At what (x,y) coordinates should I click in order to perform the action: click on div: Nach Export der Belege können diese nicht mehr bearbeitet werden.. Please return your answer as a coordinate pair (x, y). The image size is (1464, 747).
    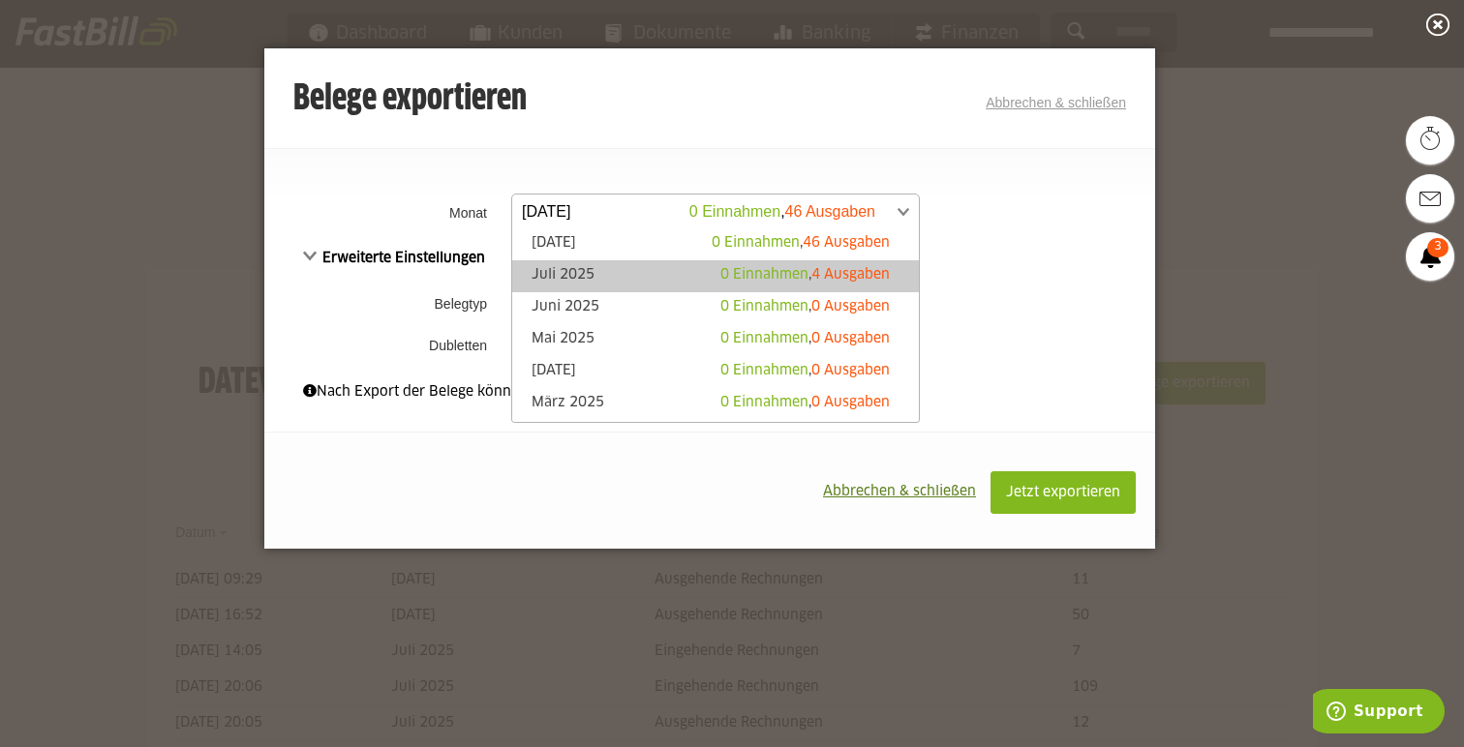
    Looking at the image, I should click on (710, 392).